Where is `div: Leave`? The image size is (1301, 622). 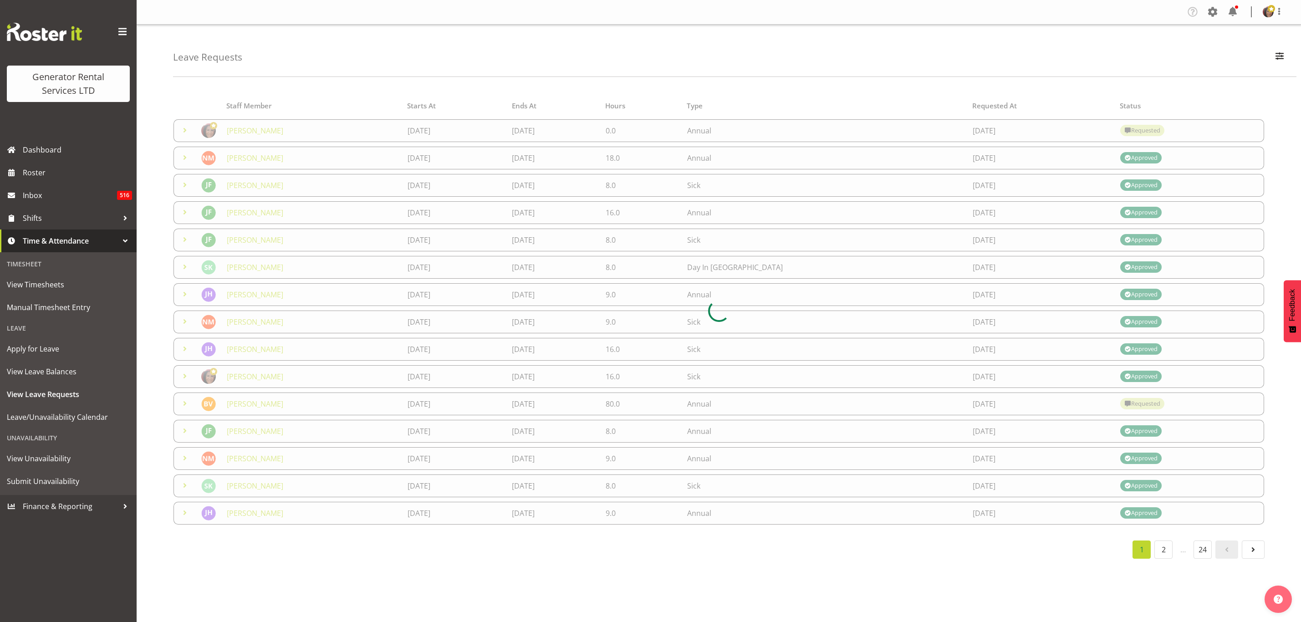 div: Leave is located at coordinates (68, 328).